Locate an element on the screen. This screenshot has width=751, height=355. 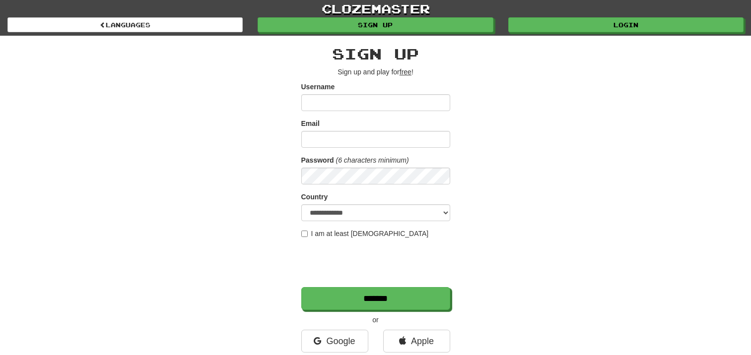
label: Country is located at coordinates (315, 197).